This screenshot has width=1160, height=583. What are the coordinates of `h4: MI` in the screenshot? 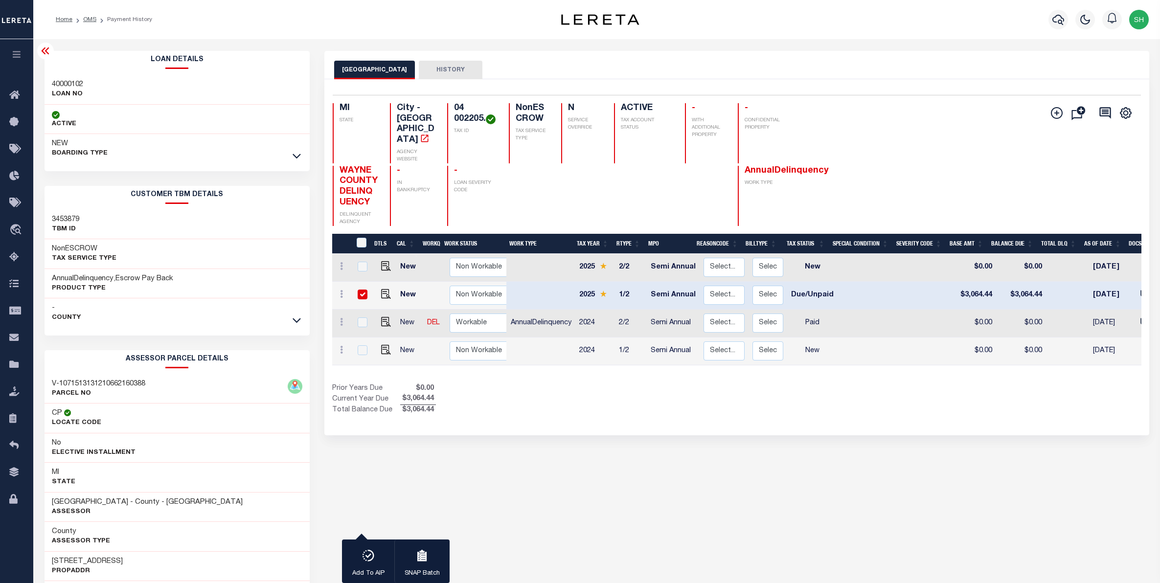 It's located at (359, 109).